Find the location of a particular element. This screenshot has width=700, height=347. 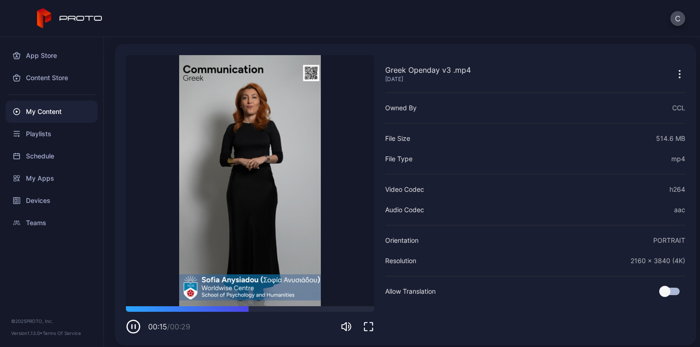

a: Content Store is located at coordinates (51, 78).